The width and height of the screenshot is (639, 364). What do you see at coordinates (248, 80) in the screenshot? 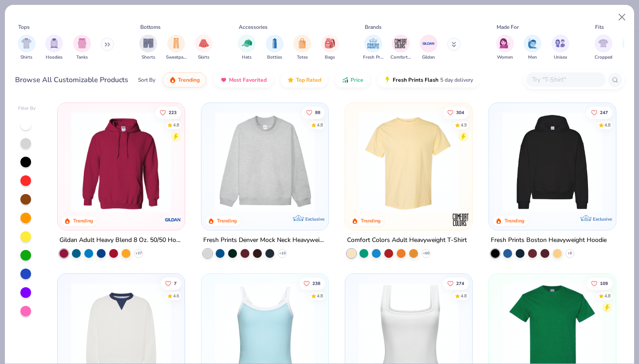
I see `span: Most Favorited` at bounding box center [248, 80].